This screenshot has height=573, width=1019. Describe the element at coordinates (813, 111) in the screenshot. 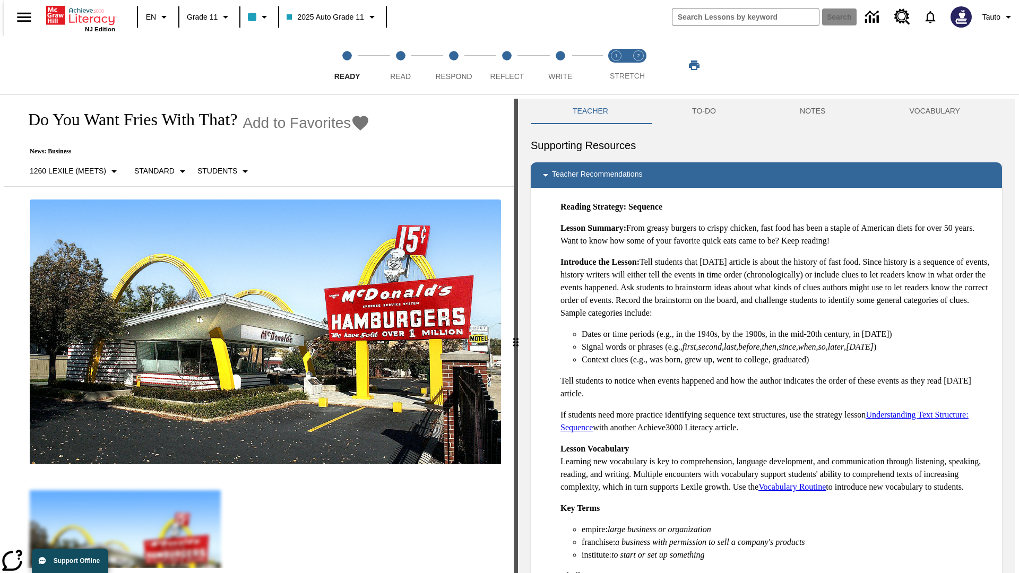

I see `button: NOTES` at that location.